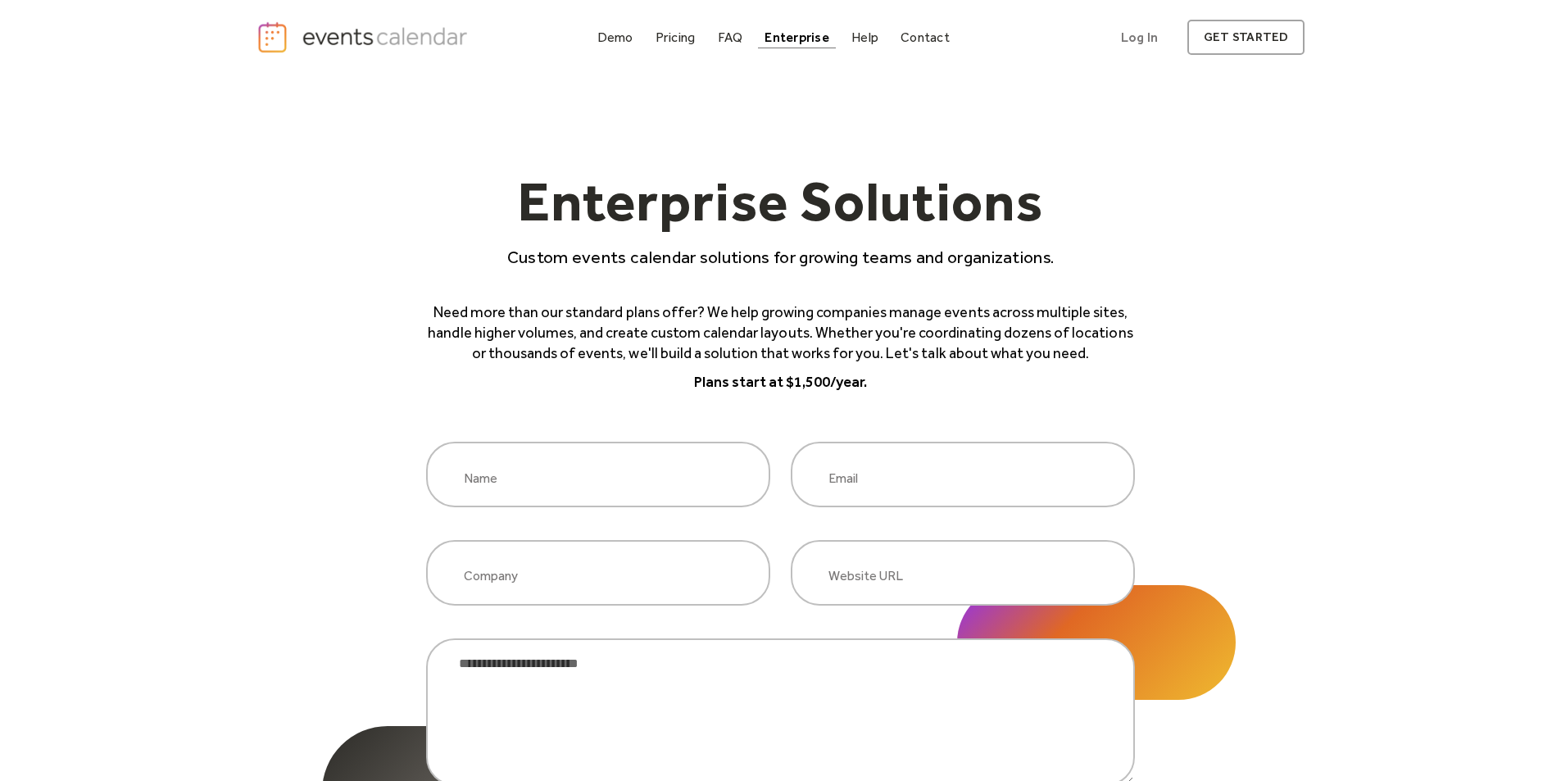 Image resolution: width=1561 pixels, height=781 pixels. I want to click on div: FAQ, so click(730, 37).